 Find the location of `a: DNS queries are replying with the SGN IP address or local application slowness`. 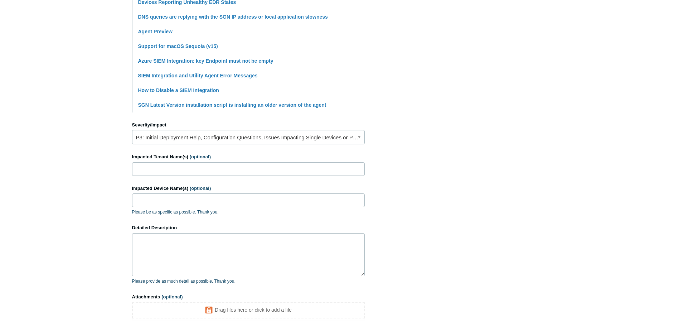

a: DNS queries are replying with the SGN IP address or local application slowness is located at coordinates (233, 17).